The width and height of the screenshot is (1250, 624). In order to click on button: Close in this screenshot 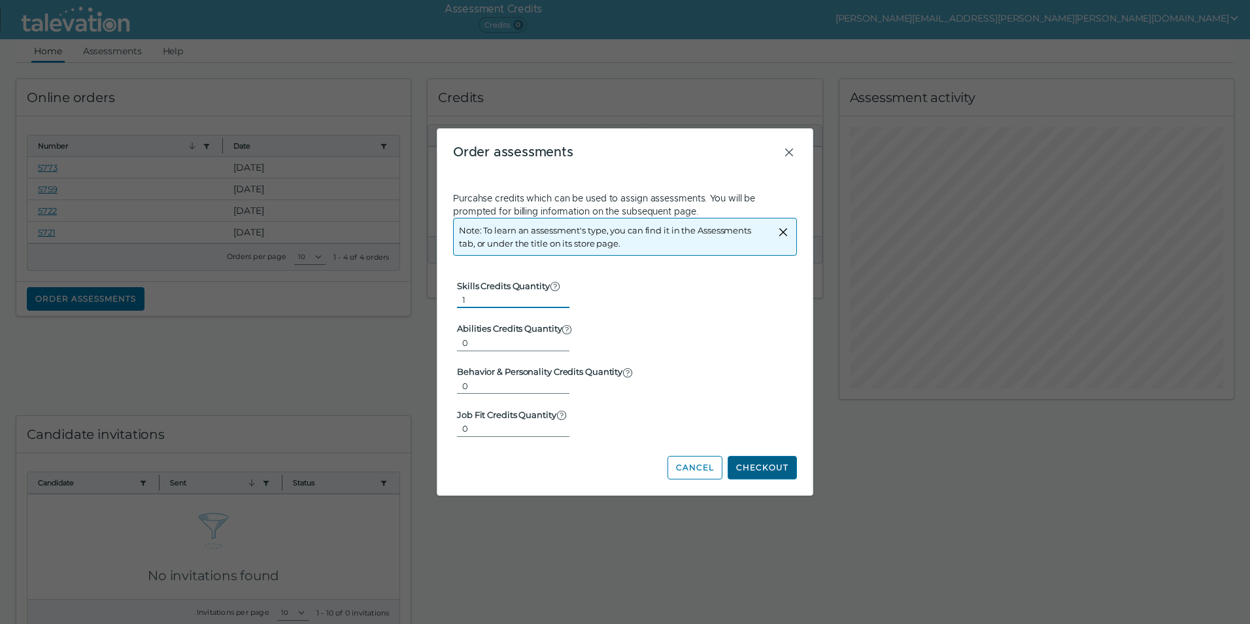, I will do `click(789, 152)`.